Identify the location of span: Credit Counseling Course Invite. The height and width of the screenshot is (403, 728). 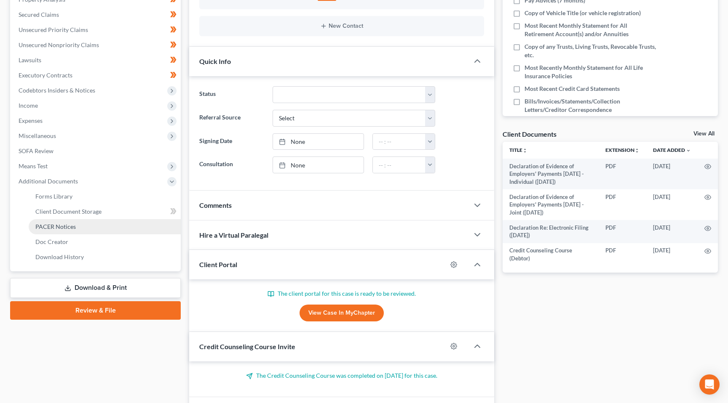
(247, 347).